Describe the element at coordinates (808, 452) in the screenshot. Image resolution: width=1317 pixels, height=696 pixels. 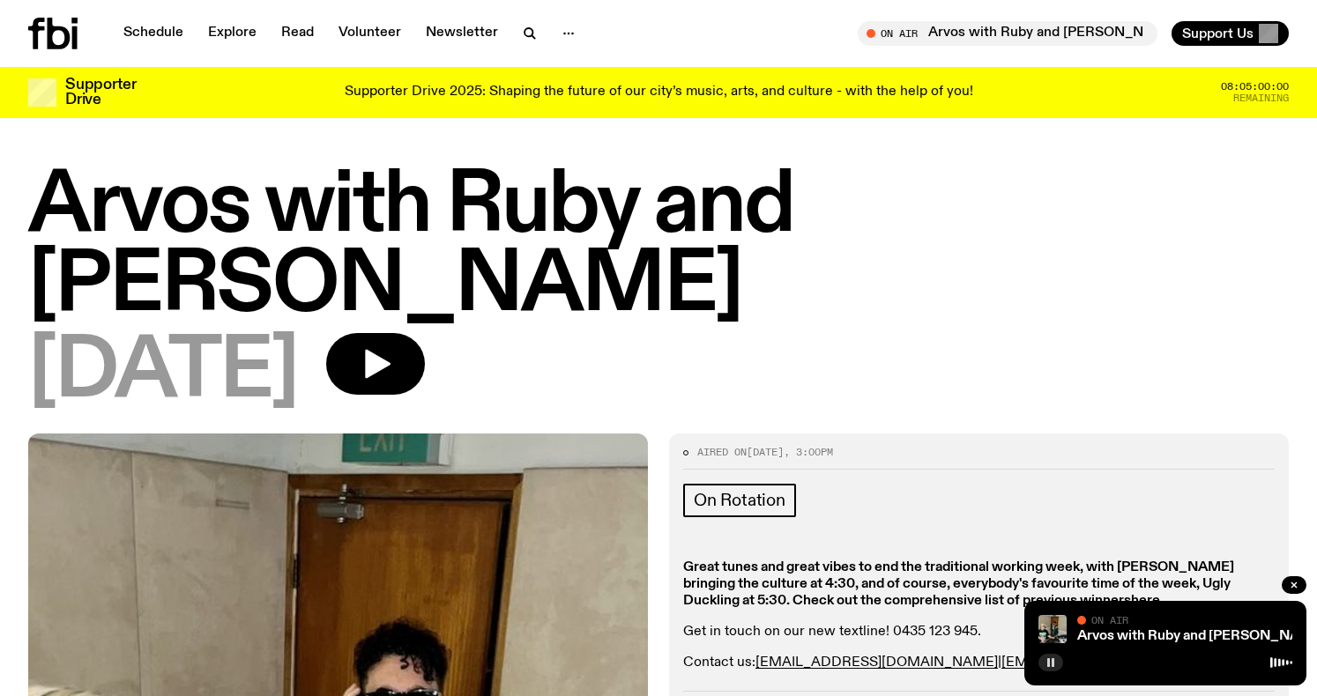
I see `span: , 3:00pm` at that location.